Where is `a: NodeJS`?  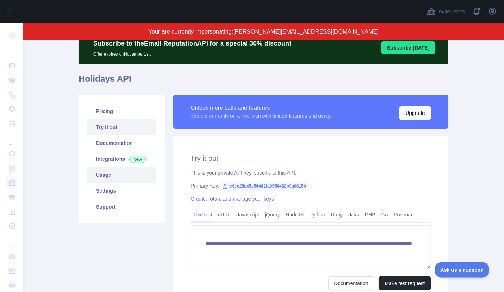
a: NodeJS is located at coordinates (295, 214).